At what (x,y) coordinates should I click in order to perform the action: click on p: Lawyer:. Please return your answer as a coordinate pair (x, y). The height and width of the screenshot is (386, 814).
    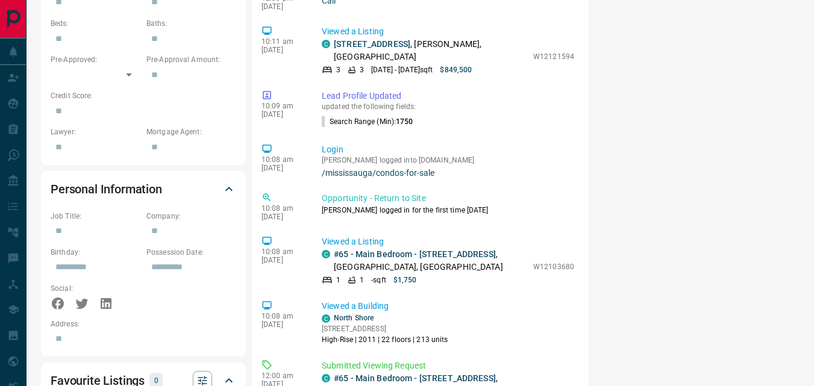
    Looking at the image, I should click on (95, 132).